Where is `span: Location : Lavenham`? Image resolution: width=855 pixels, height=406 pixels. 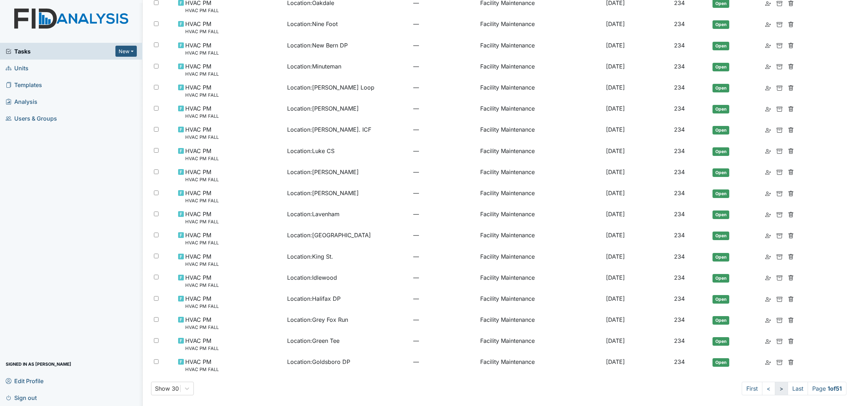
span: Location : Lavenham is located at coordinates (313, 214).